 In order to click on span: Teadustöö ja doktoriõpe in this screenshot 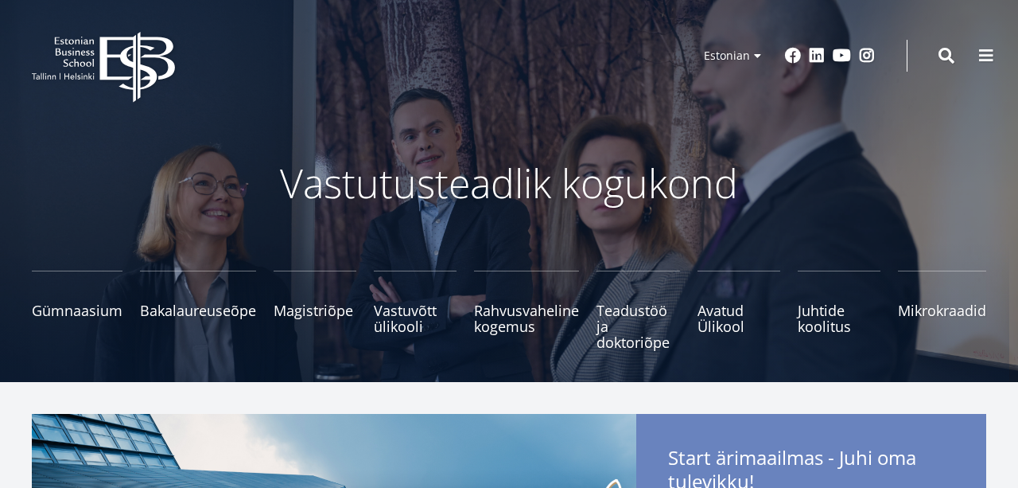, I will do `click(638, 326)`.